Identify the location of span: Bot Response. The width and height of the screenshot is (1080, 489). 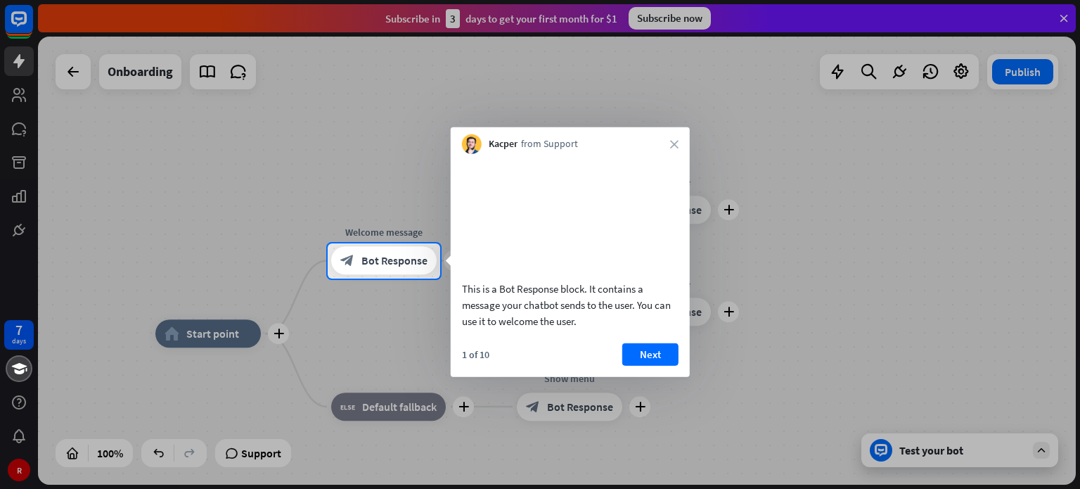
(394, 261).